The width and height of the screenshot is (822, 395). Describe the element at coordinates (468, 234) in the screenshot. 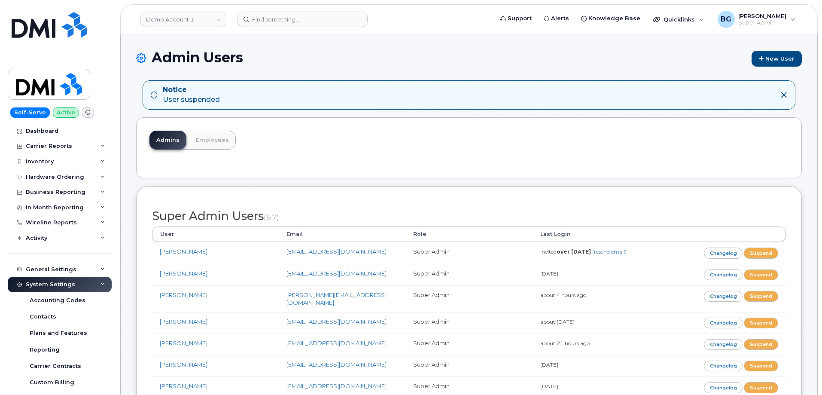

I see `th: Role` at that location.